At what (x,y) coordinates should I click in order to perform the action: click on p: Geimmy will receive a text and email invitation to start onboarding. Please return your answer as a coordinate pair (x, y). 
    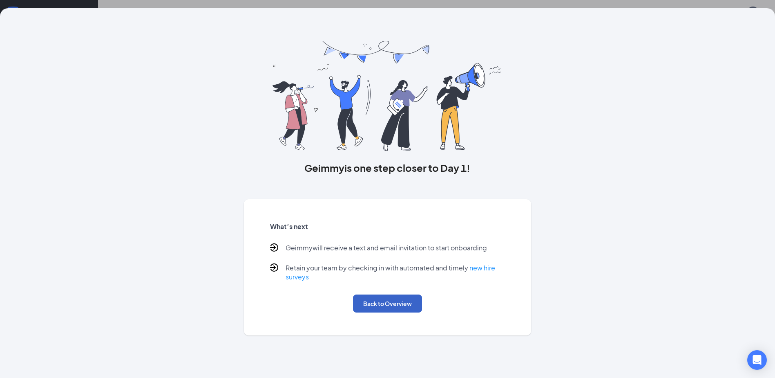
    Looking at the image, I should click on (386, 248).